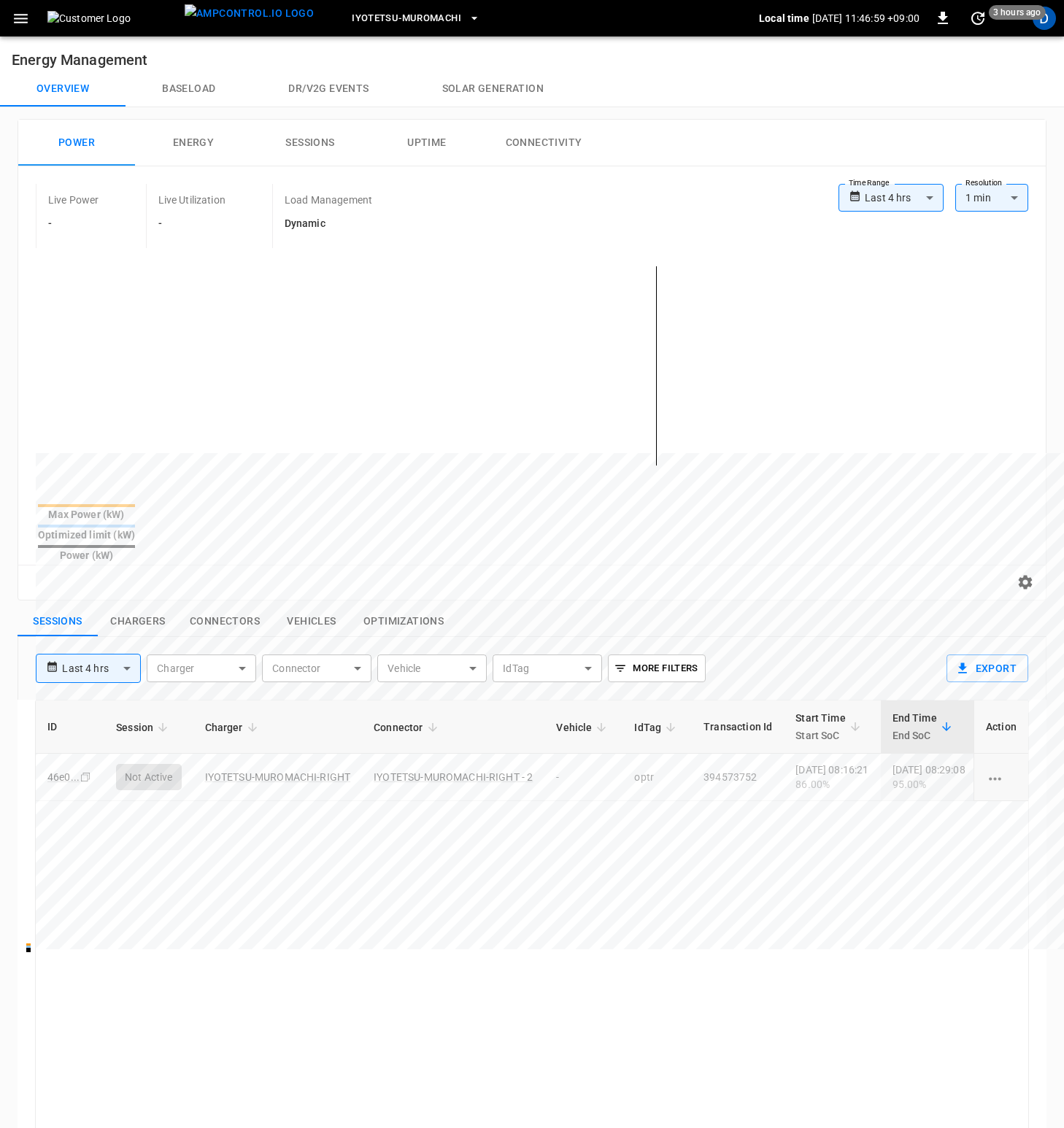 This screenshot has height=1128, width=1064. I want to click on button: Iyotetsu-Muromachi, so click(416, 18).